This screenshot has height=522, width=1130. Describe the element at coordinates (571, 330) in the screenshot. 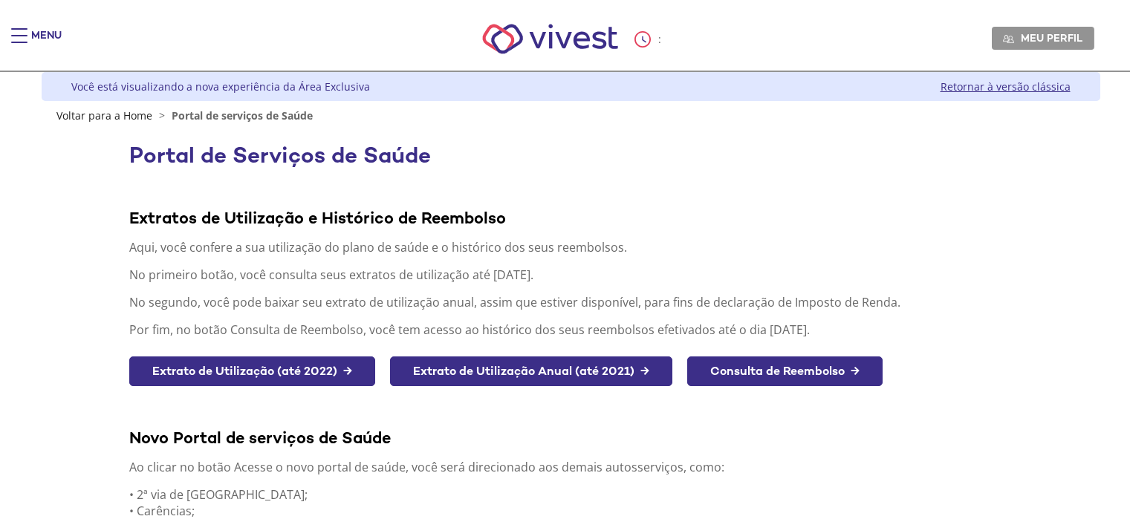

I see `p: Por fim, no botão Consulta de Reembolso, você tem acesso ao histórico dos seus reembolsos efetiva...` at that location.